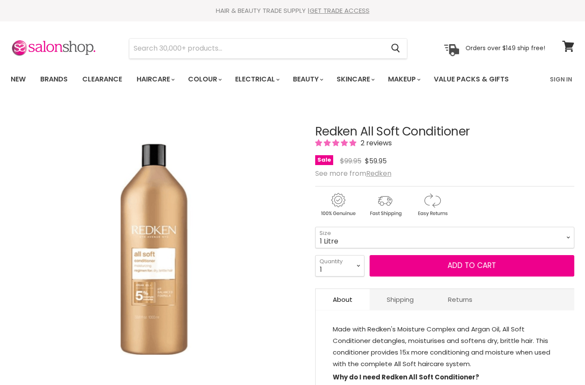 This screenshot has width=585, height=385. I want to click on button: Search, so click(396, 48).